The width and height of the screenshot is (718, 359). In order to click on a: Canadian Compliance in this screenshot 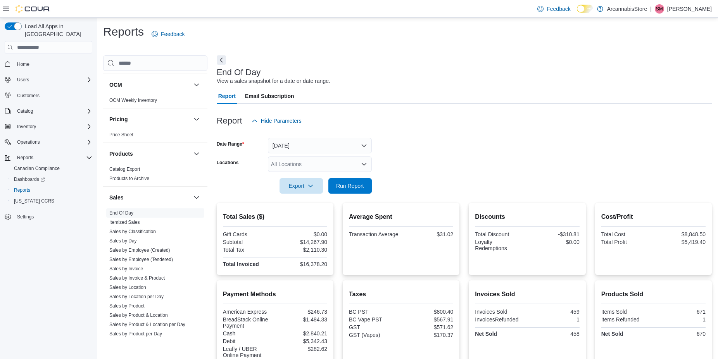, I will do `click(37, 169)`.